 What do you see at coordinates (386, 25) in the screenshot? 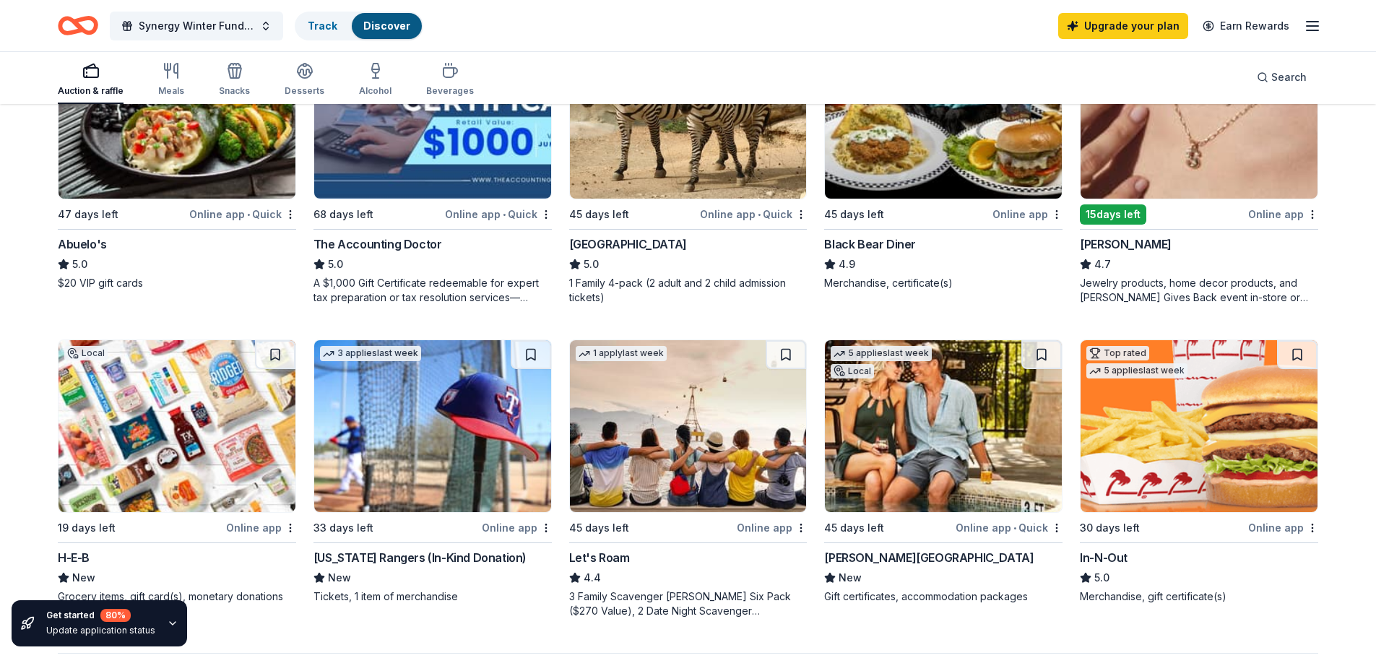
I see `a: Discover` at bounding box center [386, 25].